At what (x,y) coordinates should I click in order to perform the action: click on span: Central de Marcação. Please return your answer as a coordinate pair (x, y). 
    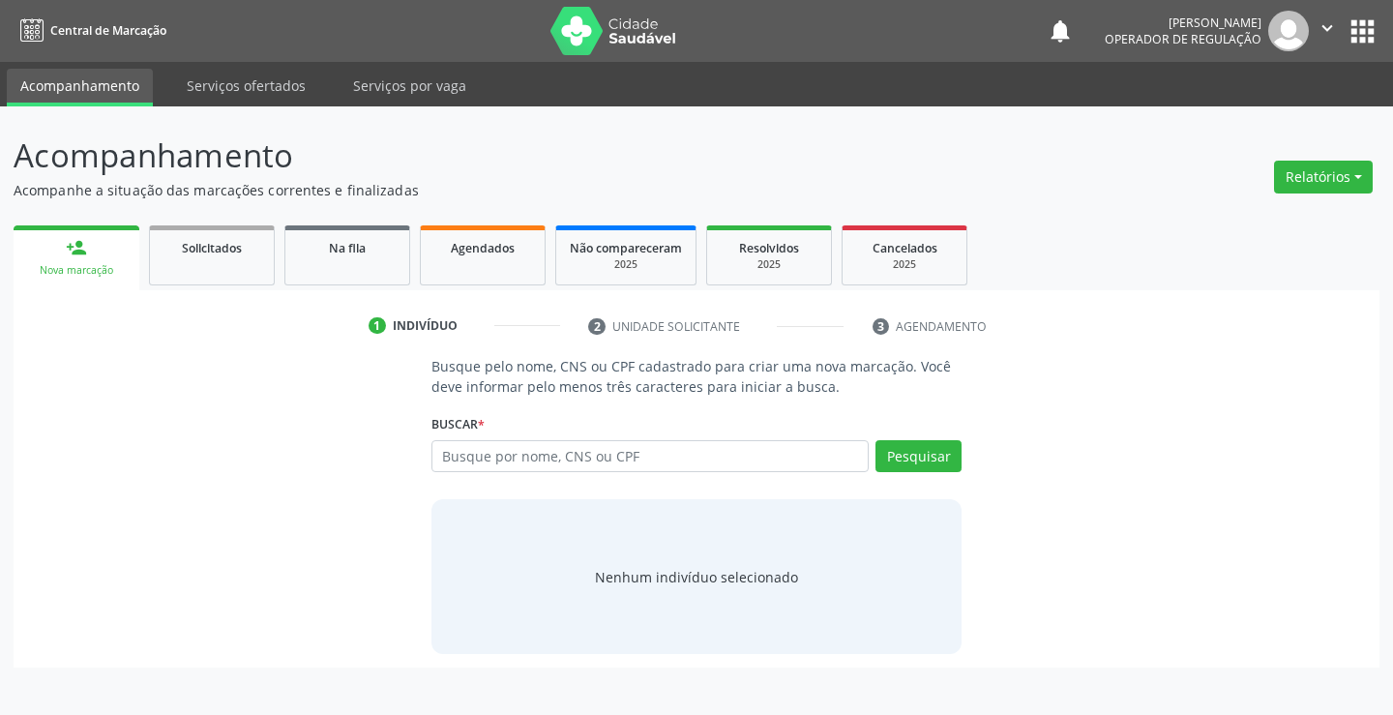
    Looking at the image, I should click on (108, 30).